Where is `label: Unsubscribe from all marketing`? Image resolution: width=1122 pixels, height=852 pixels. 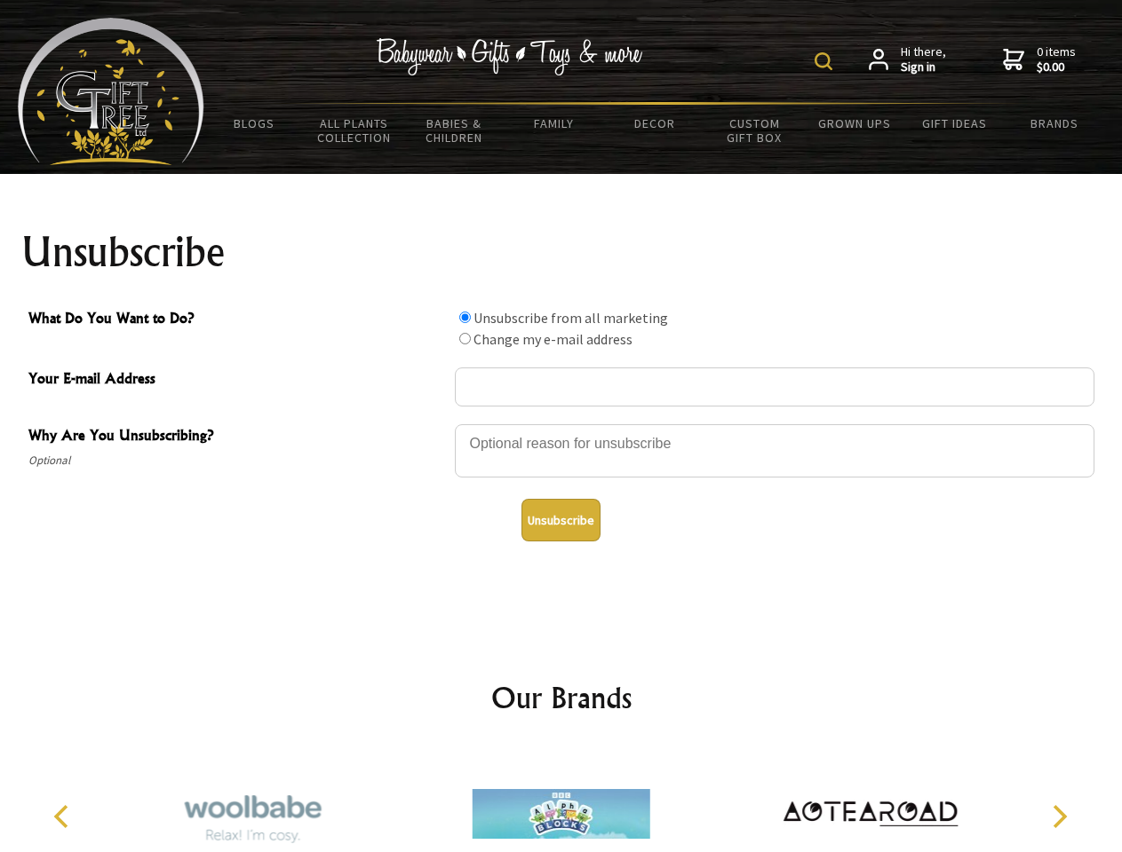 label: Unsubscribe from all marketing is located at coordinates (570, 318).